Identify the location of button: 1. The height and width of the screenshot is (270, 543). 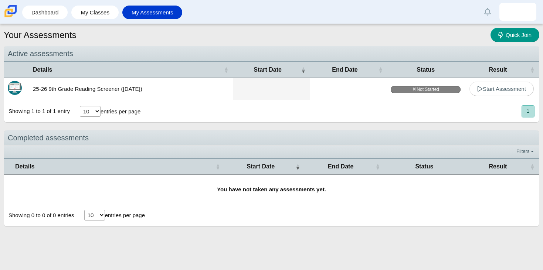
(528, 111).